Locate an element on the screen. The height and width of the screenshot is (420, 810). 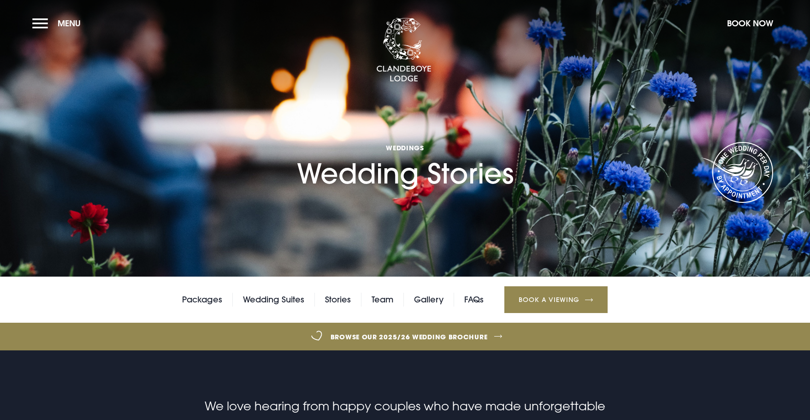
h1: Wedding Stories is located at coordinates (405, 141).